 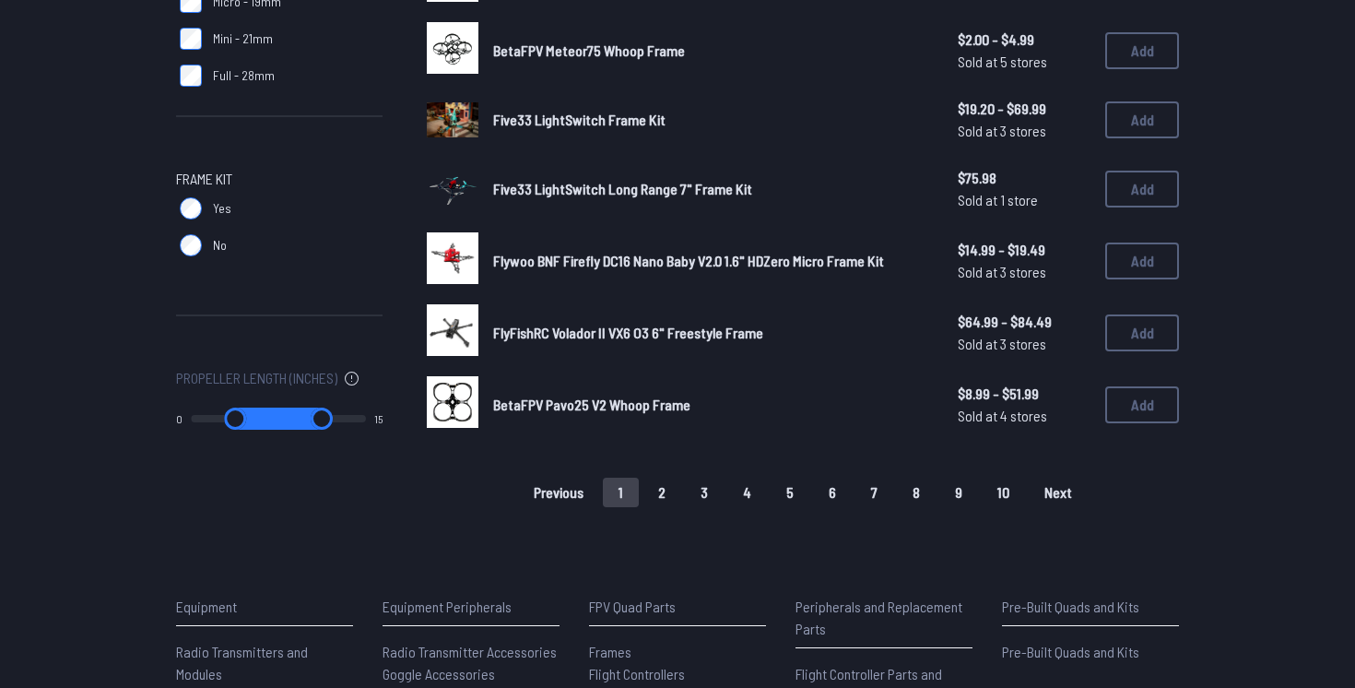 I want to click on span: $75.98, so click(x=1024, y=178).